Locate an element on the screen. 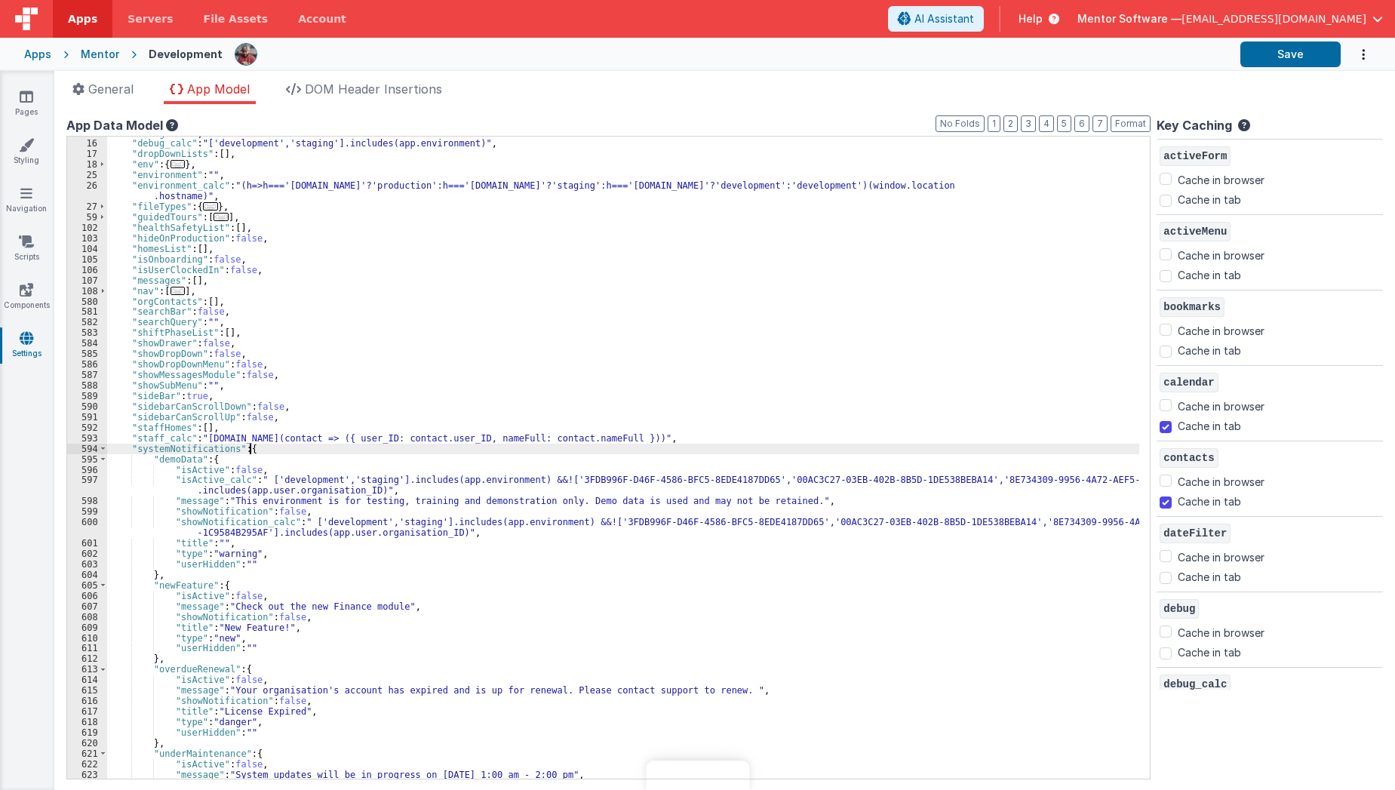 The width and height of the screenshot is (1395, 790). button: 1 is located at coordinates (994, 124).